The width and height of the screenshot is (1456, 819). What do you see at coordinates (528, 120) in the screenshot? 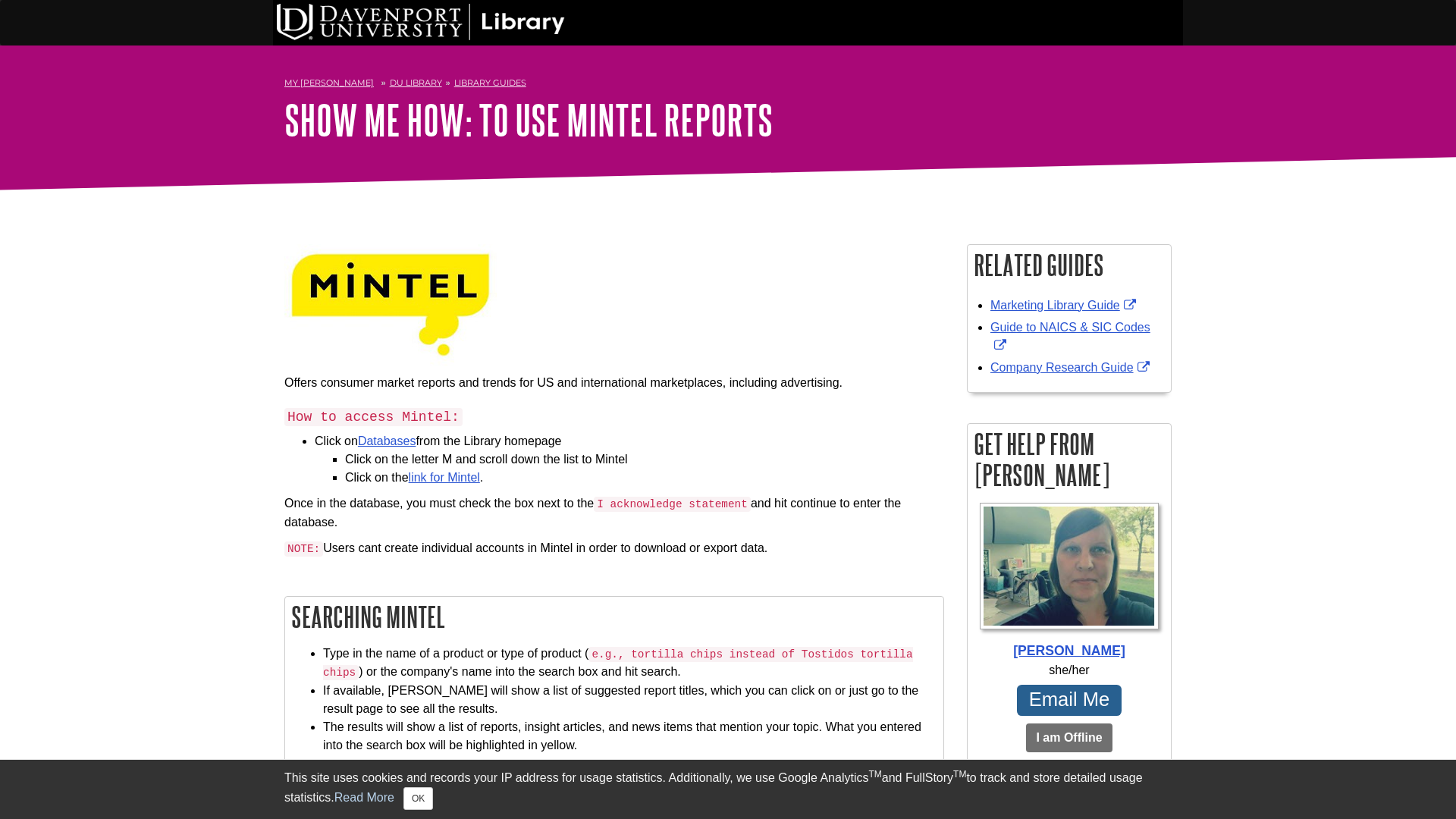
I see `a: Show Me How: To Use Mintel Reports` at bounding box center [528, 120].